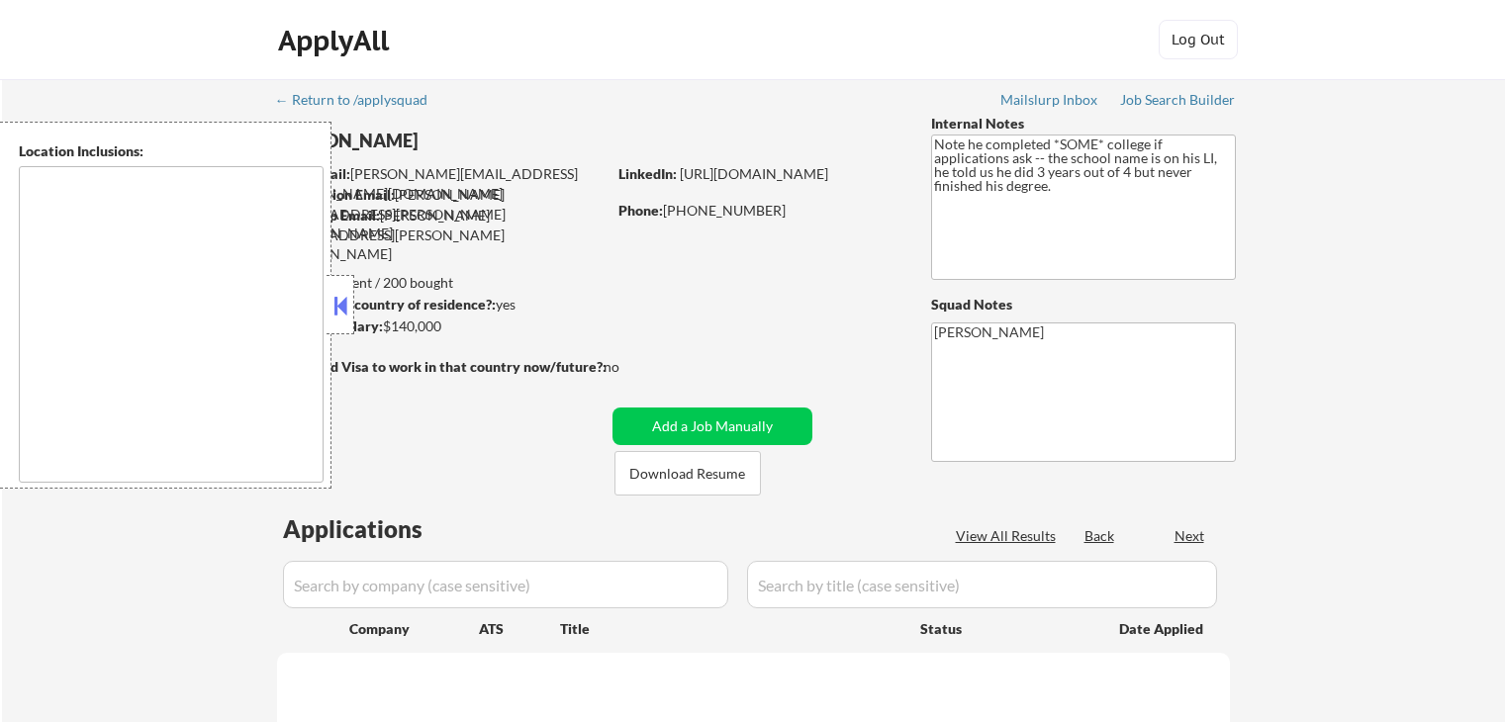 Image resolution: width=1505 pixels, height=722 pixels. What do you see at coordinates (441, 366) in the screenshot?
I see `strong: Will need Visa to work in that country now/future?:` at bounding box center [441, 366].